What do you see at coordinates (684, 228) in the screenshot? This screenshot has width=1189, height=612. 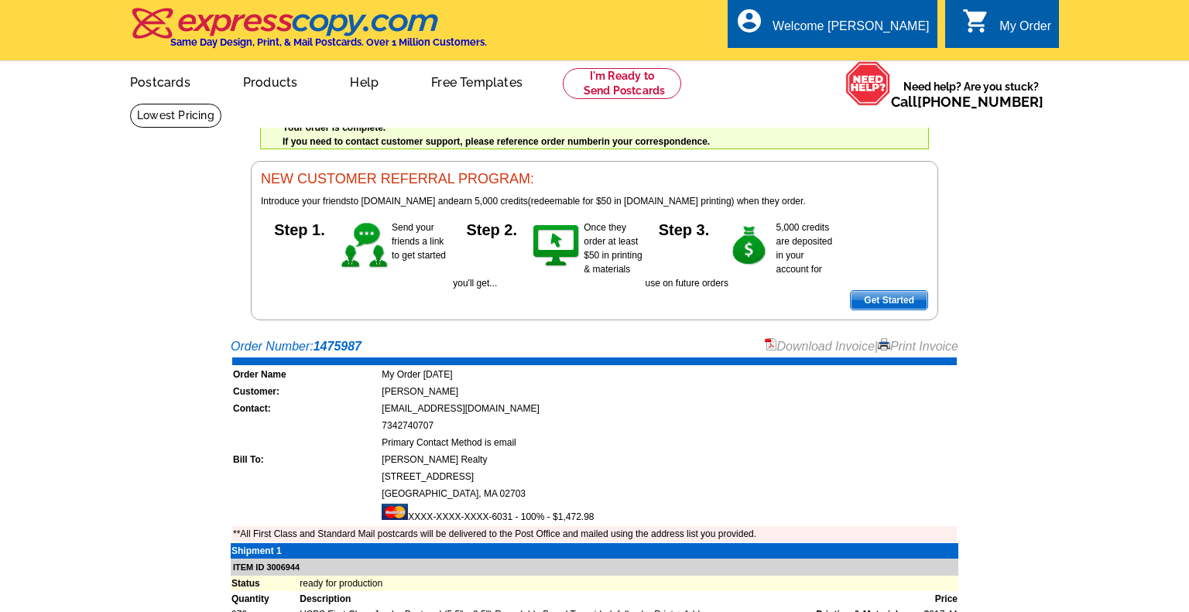 I see `h5: Step 3.` at bounding box center [684, 228].